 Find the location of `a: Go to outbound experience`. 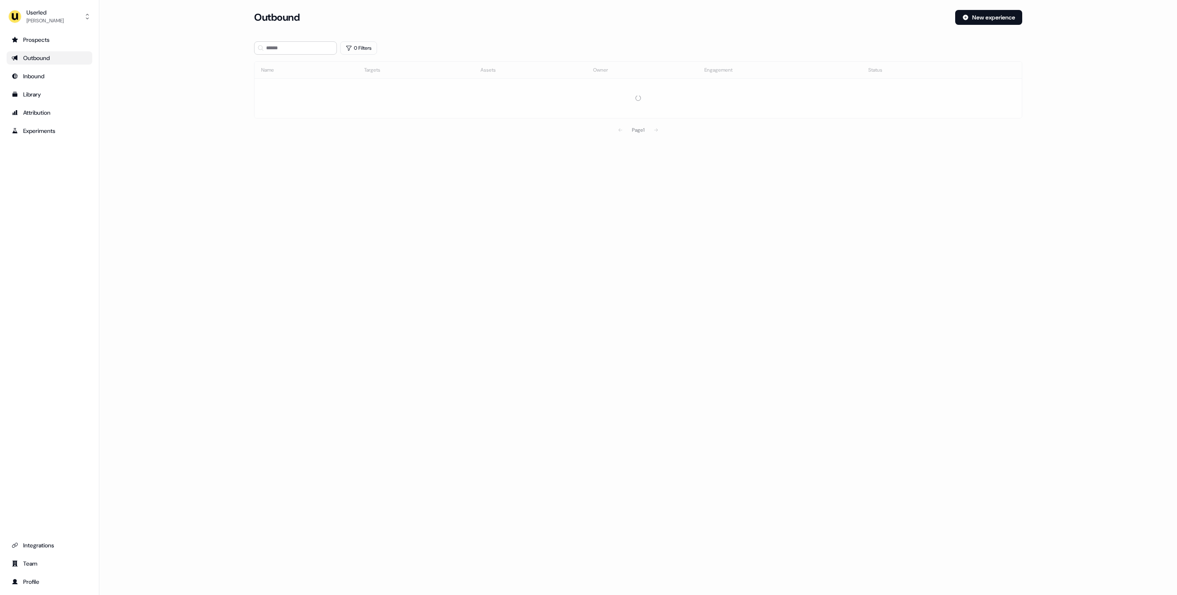

a: Go to outbound experience is located at coordinates (49, 58).